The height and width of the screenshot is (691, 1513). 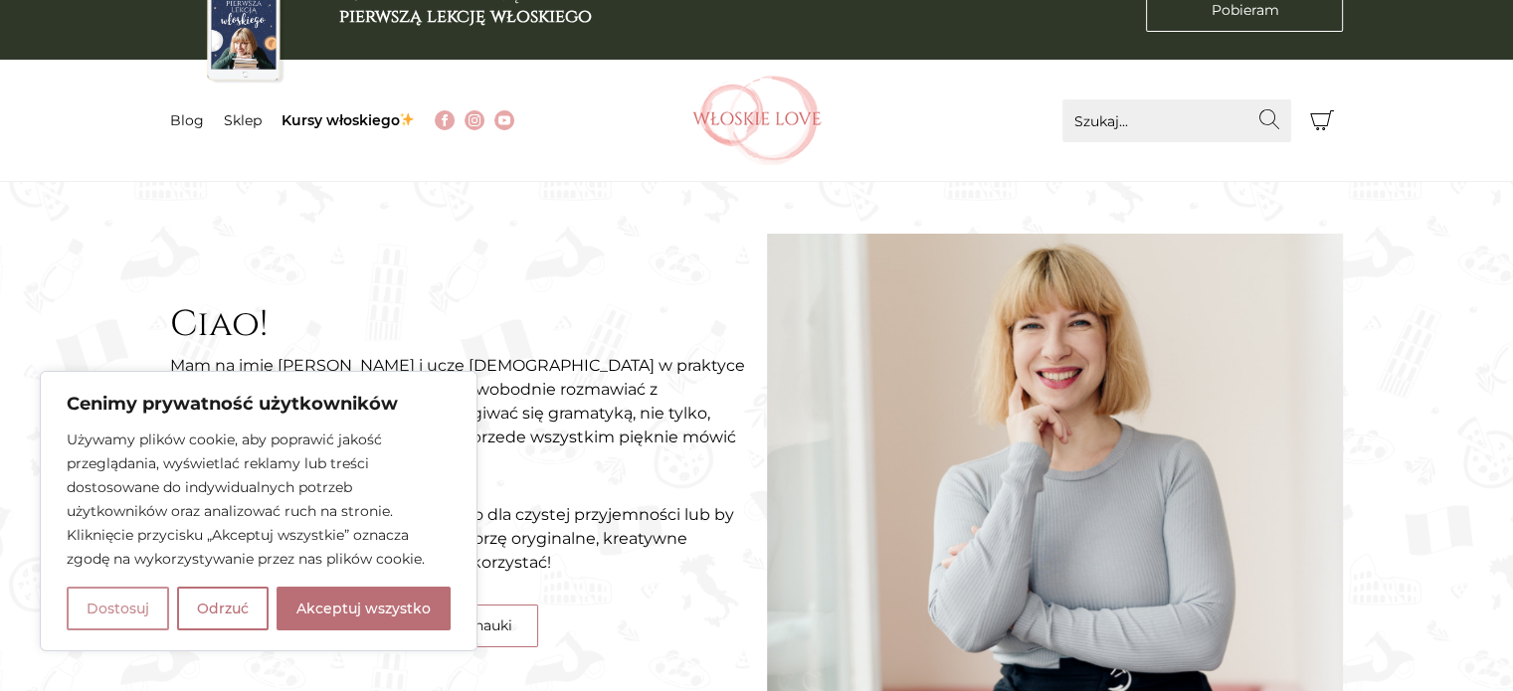 What do you see at coordinates (223, 609) in the screenshot?
I see `button: Odrzuć` at bounding box center [223, 609].